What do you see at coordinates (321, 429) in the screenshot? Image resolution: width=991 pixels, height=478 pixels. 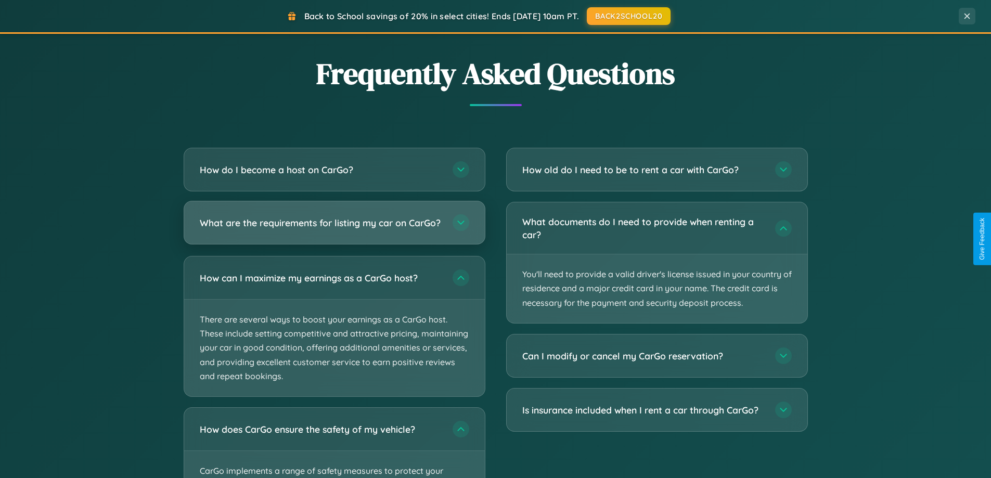 I see `h3: How does CarGo ensure the safety of my vehicle?` at bounding box center [321, 429].